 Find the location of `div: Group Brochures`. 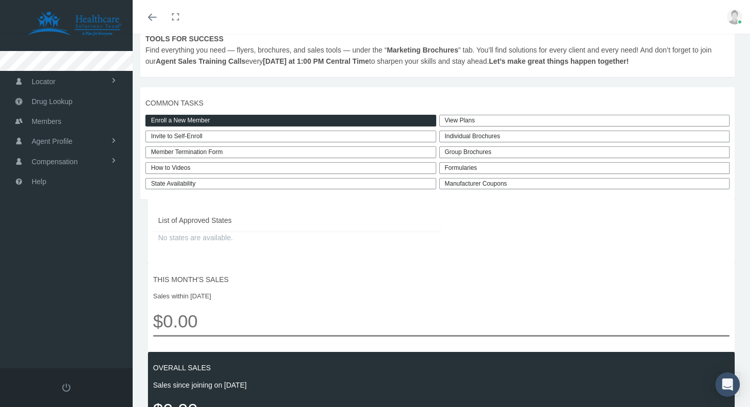

div: Group Brochures is located at coordinates (584, 152).